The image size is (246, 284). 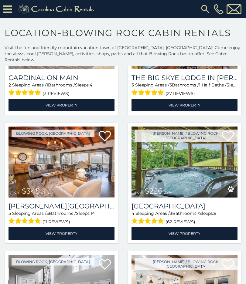 I want to click on a: Majestic Mountain Hideaway from $226 daily, so click(x=184, y=162).